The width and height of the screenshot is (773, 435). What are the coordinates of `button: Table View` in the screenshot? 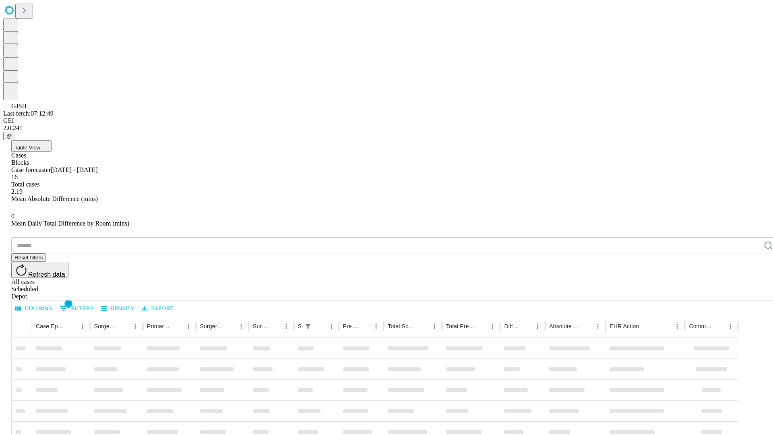 It's located at (31, 146).